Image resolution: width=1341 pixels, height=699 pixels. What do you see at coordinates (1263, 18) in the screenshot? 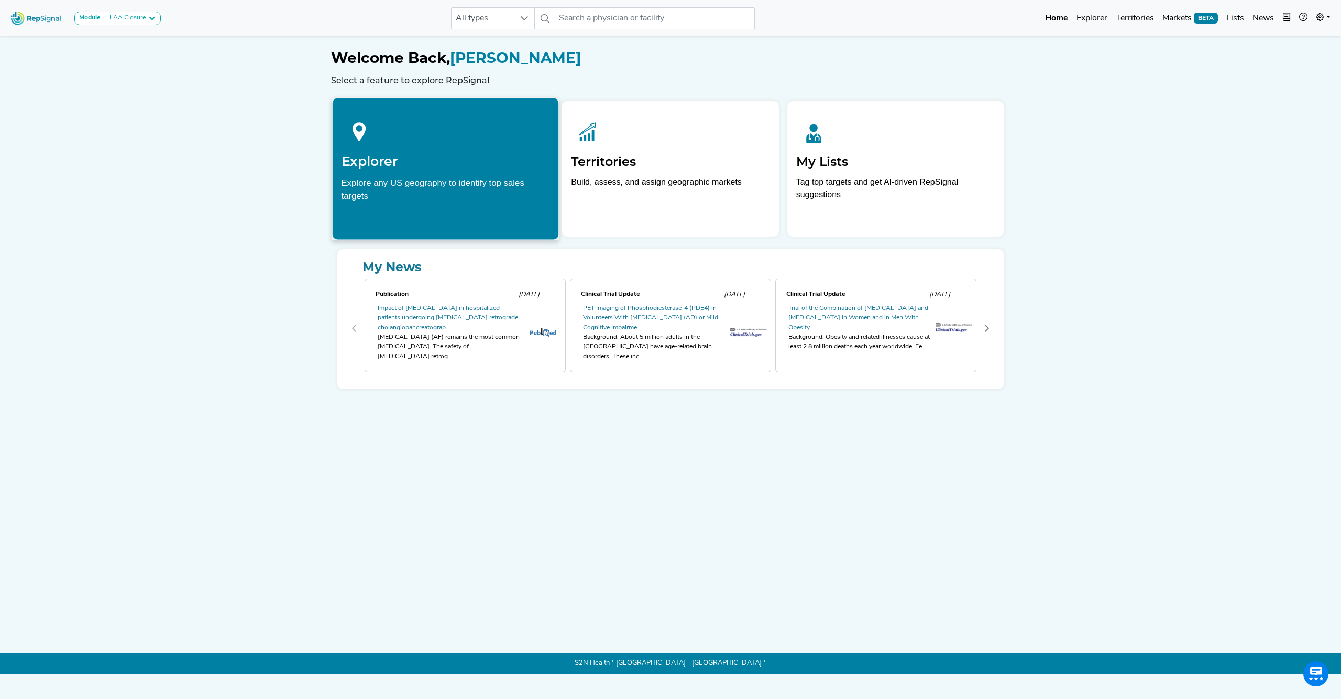
I see `a: News` at bounding box center [1263, 18].